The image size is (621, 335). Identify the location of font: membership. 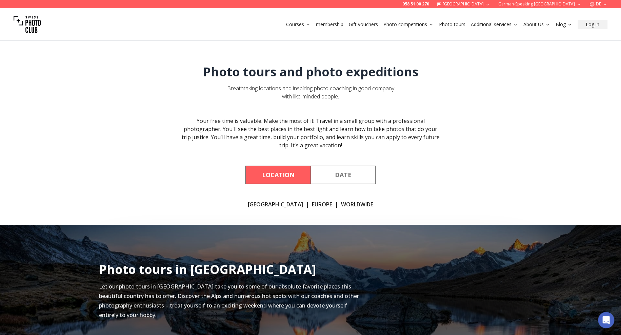
(329, 24).